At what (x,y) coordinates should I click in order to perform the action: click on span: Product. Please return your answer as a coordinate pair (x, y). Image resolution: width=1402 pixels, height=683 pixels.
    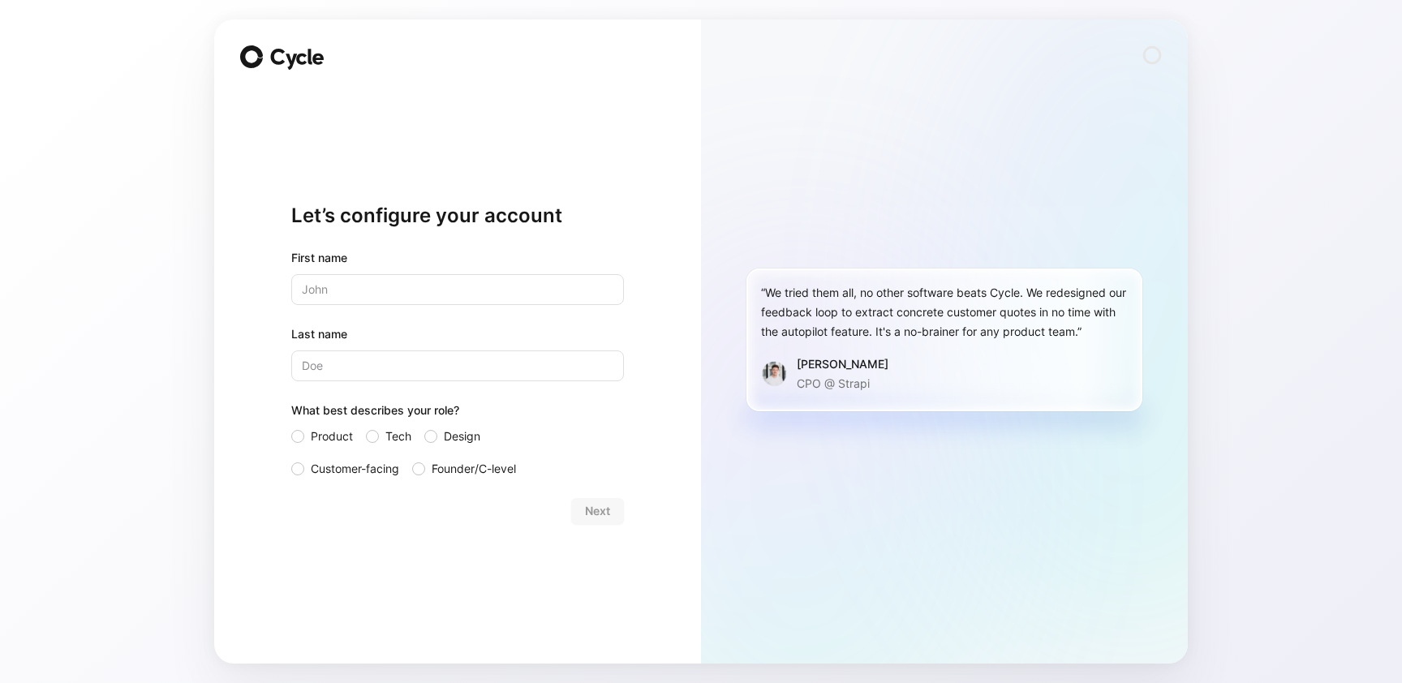
    Looking at the image, I should click on (332, 436).